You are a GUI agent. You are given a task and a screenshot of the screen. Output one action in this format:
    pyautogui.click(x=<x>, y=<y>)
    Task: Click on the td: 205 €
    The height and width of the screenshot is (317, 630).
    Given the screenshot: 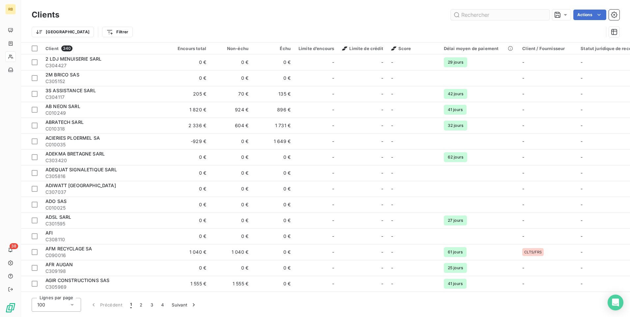 What is the action you would take?
    pyautogui.click(x=189, y=94)
    